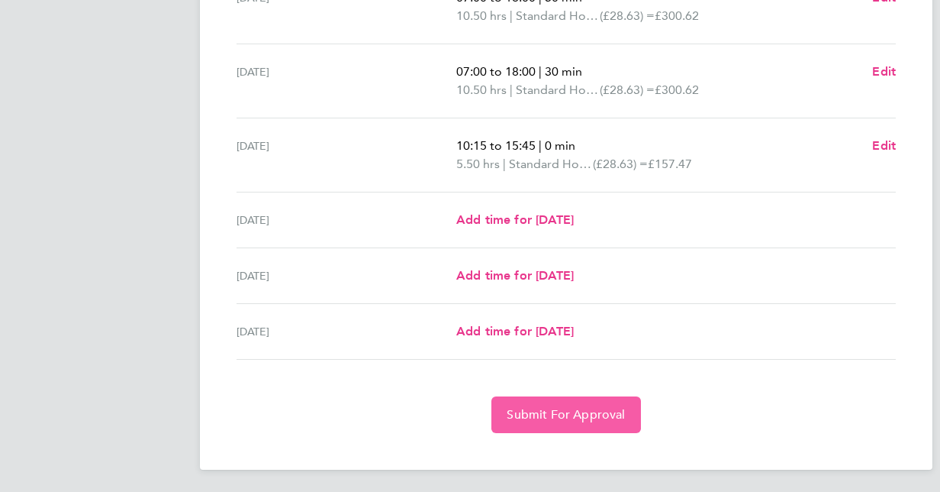 The width and height of the screenshot is (940, 492). Describe the element at coordinates (563, 71) in the screenshot. I see `span: 30 min` at that location.